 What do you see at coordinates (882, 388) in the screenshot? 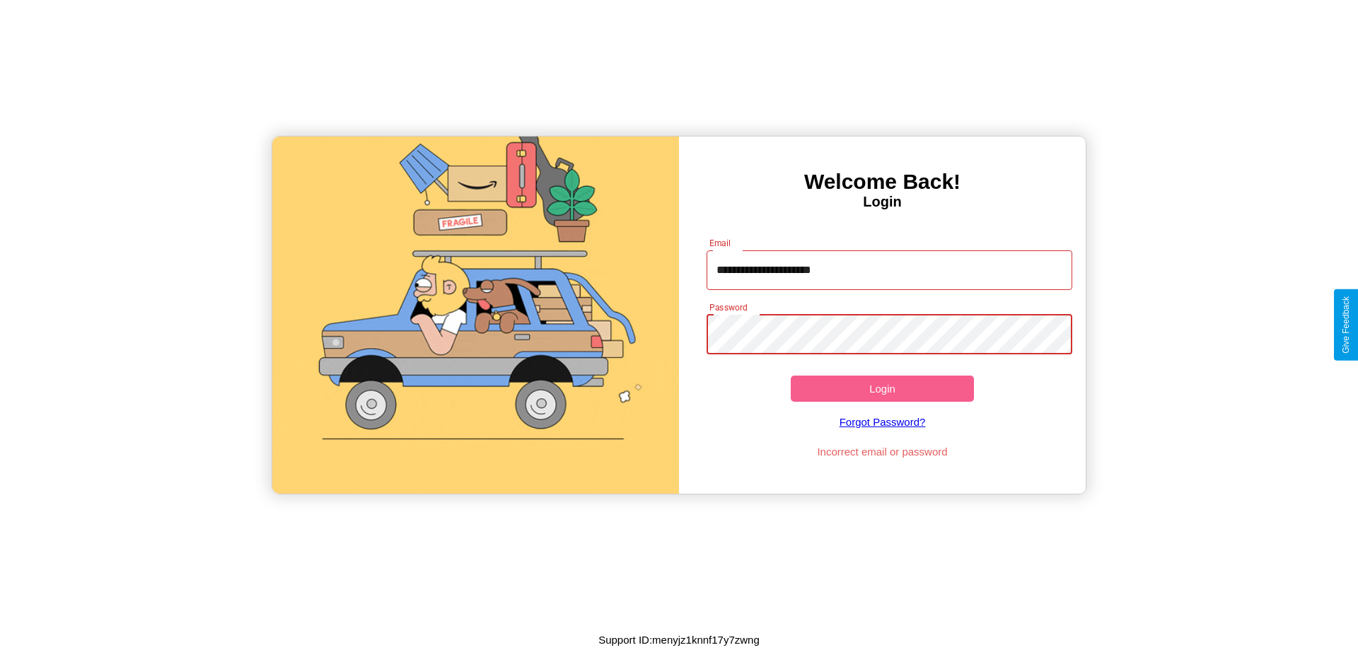
I see `button: Login` at bounding box center [882, 388].